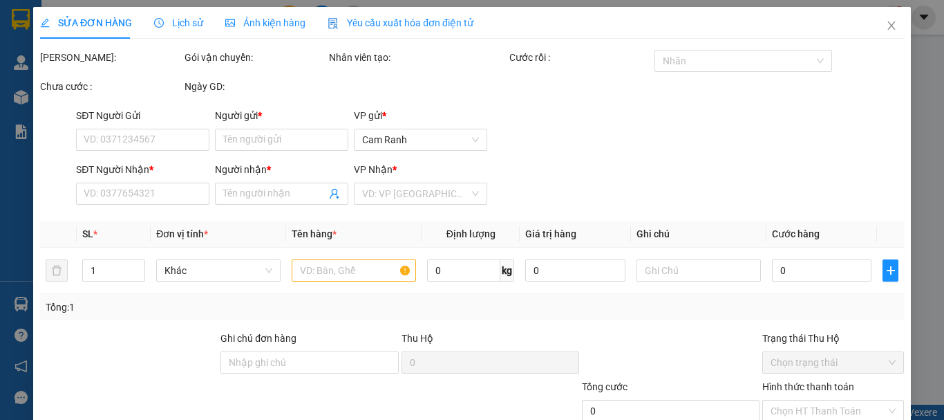 Image resolution: width=944 pixels, height=420 pixels. Describe the element at coordinates (400, 23) in the screenshot. I see `span: Yêu cầu xuất hóa đơn điện tử` at that location.